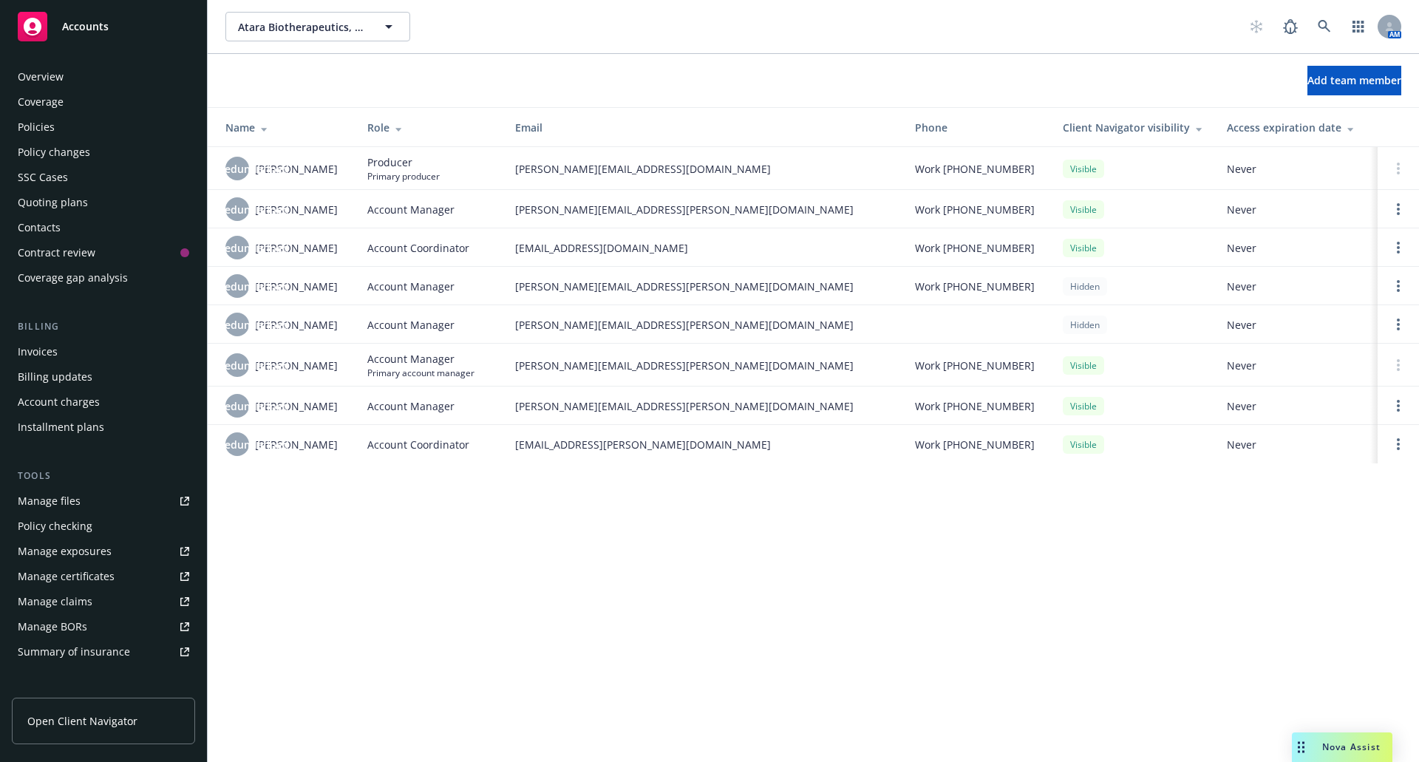  What do you see at coordinates (74, 652) in the screenshot?
I see `div: Summary of insurance` at bounding box center [74, 652].